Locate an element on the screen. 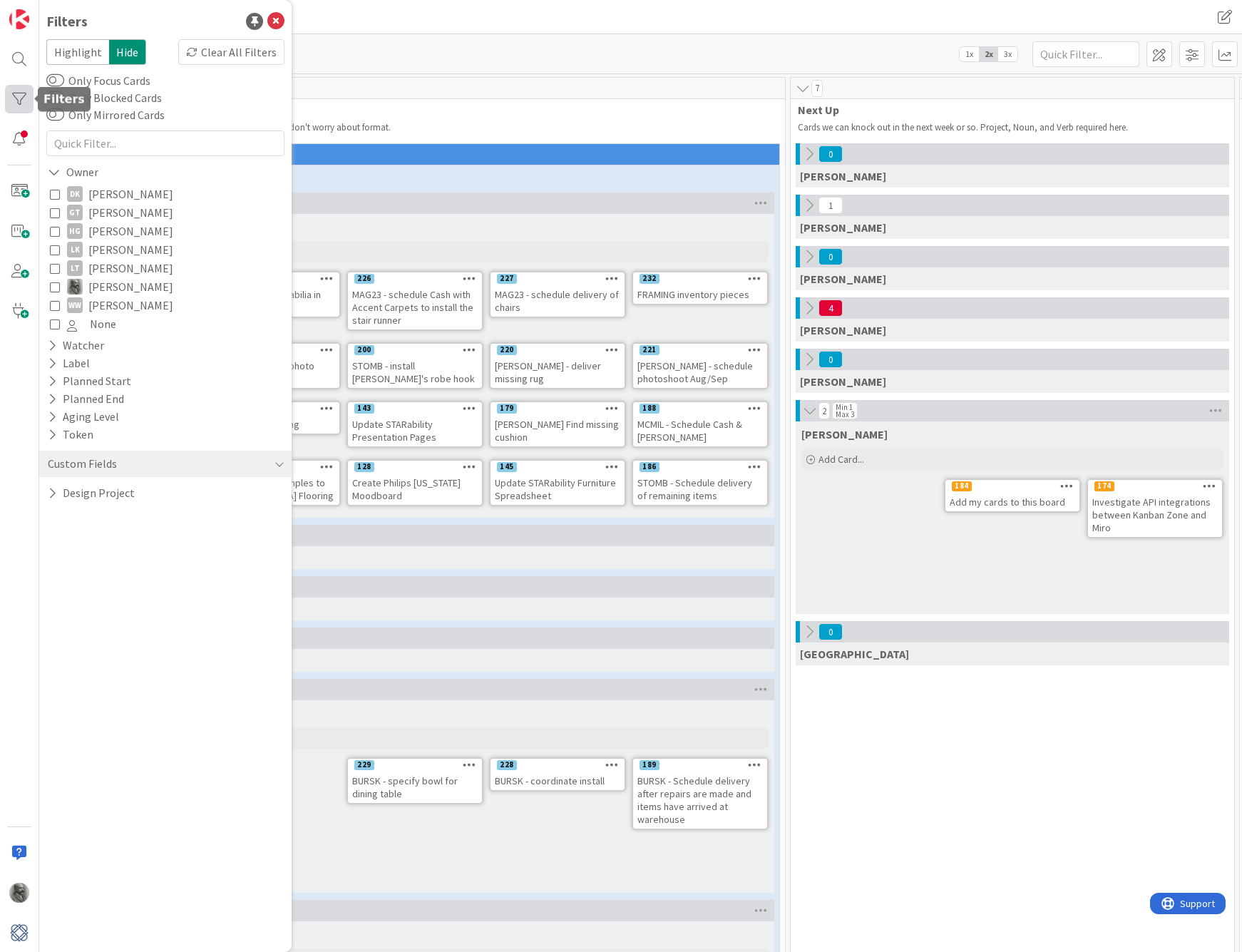  div: Update STARability Furniture Spreadsheet is located at coordinates (558, 489).